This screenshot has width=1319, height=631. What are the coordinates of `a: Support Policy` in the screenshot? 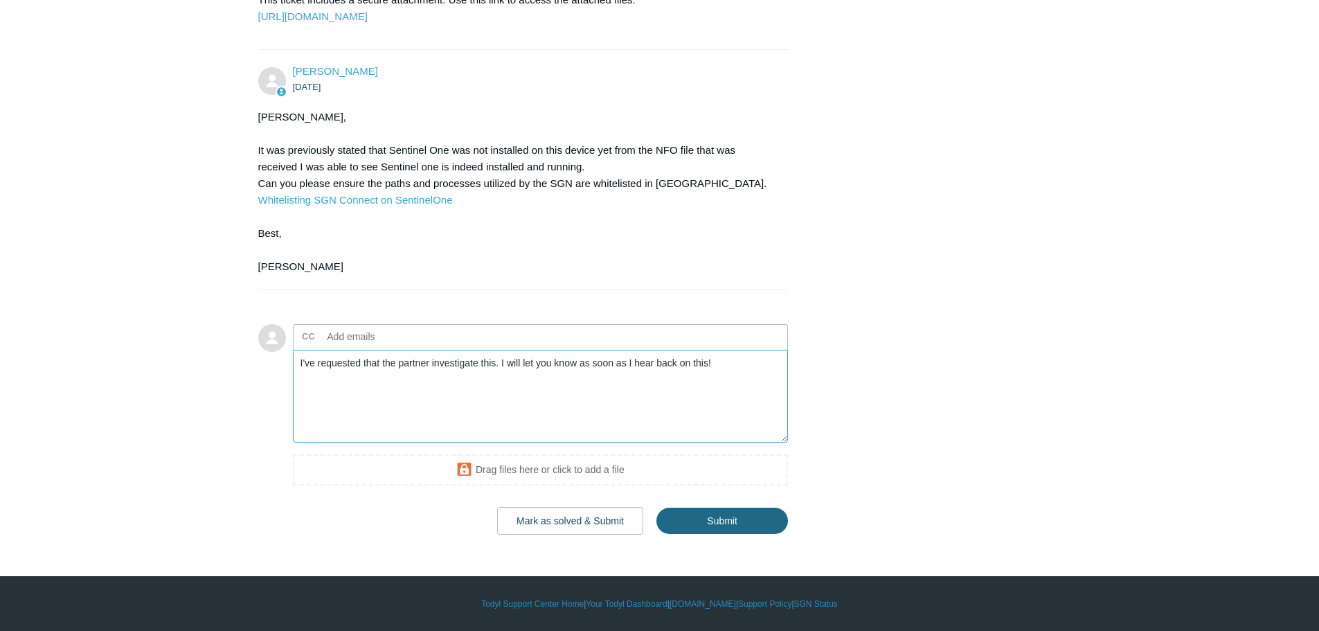 It's located at (764, 604).